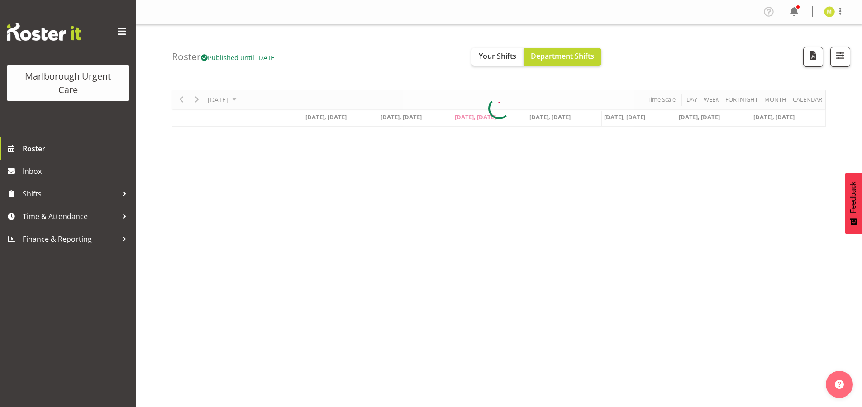 The height and width of the screenshot is (407, 862). Describe the element at coordinates (562, 57) in the screenshot. I see `button: Department Shifts` at that location.